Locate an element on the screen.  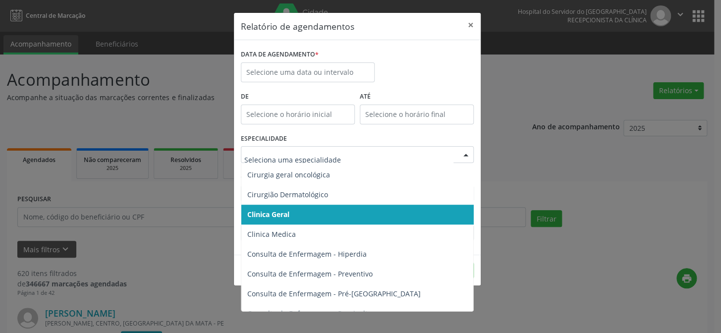
span: Consulta de Enfermagem - Hiperdia is located at coordinates (307, 254).